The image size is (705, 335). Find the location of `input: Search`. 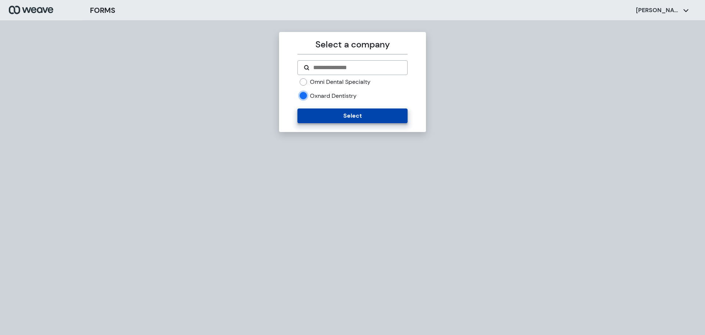

input: Search is located at coordinates (357, 68).